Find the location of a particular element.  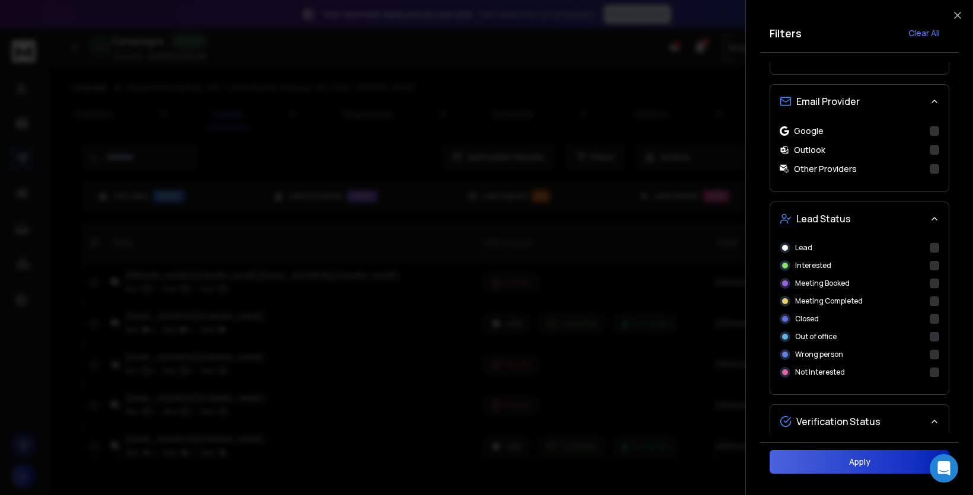

h2: Filters is located at coordinates (786, 33).